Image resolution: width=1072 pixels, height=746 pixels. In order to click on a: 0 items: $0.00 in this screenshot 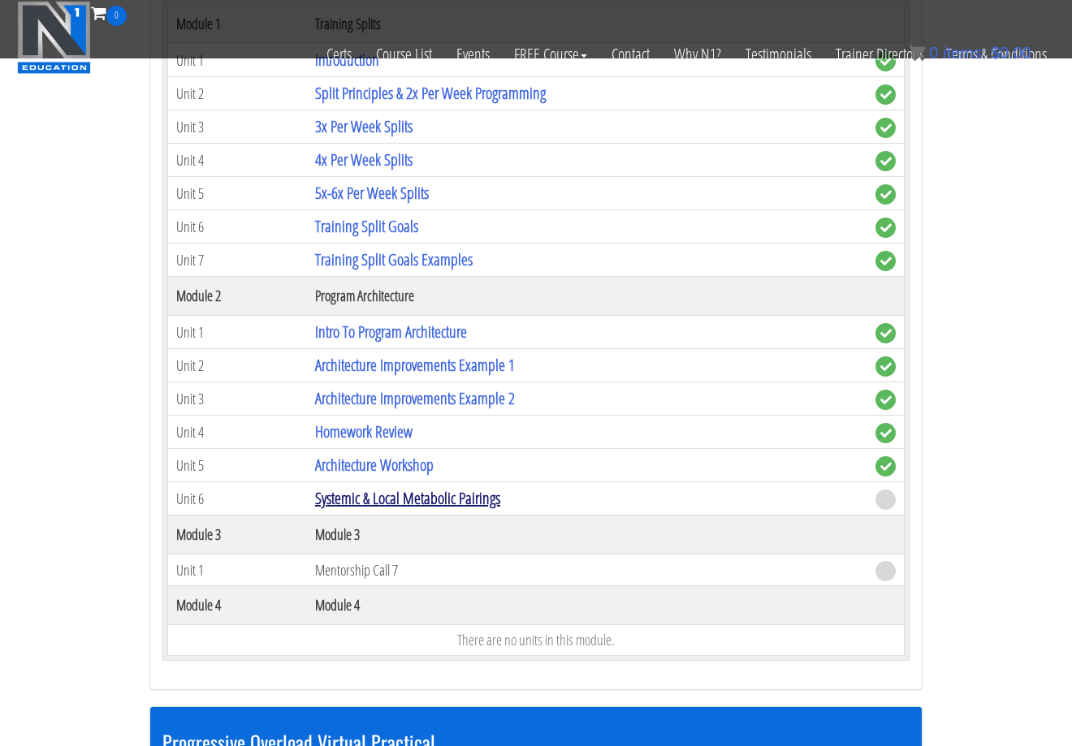, I will do `click(970, 53)`.